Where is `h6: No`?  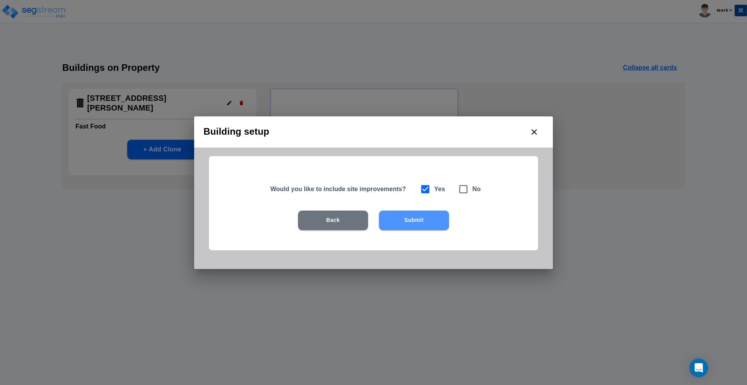
h6: No is located at coordinates (477, 189).